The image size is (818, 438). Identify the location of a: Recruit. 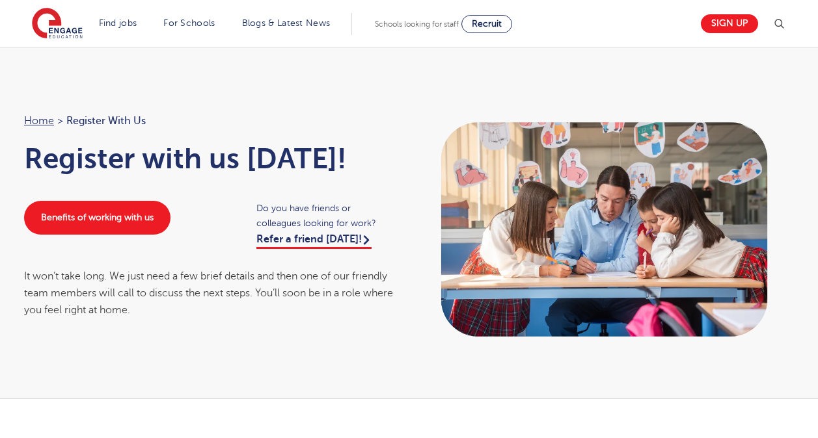
(486, 24).